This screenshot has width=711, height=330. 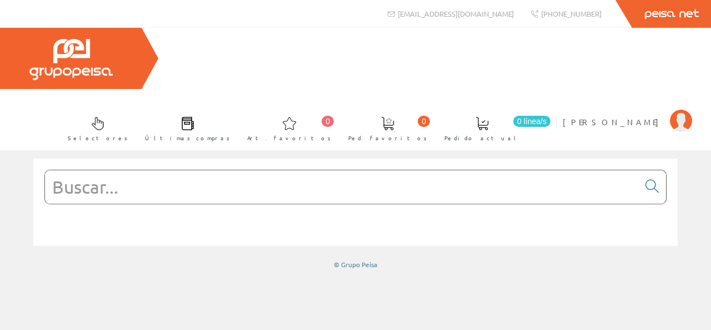 I want to click on span: 0 línea/s, so click(x=532, y=121).